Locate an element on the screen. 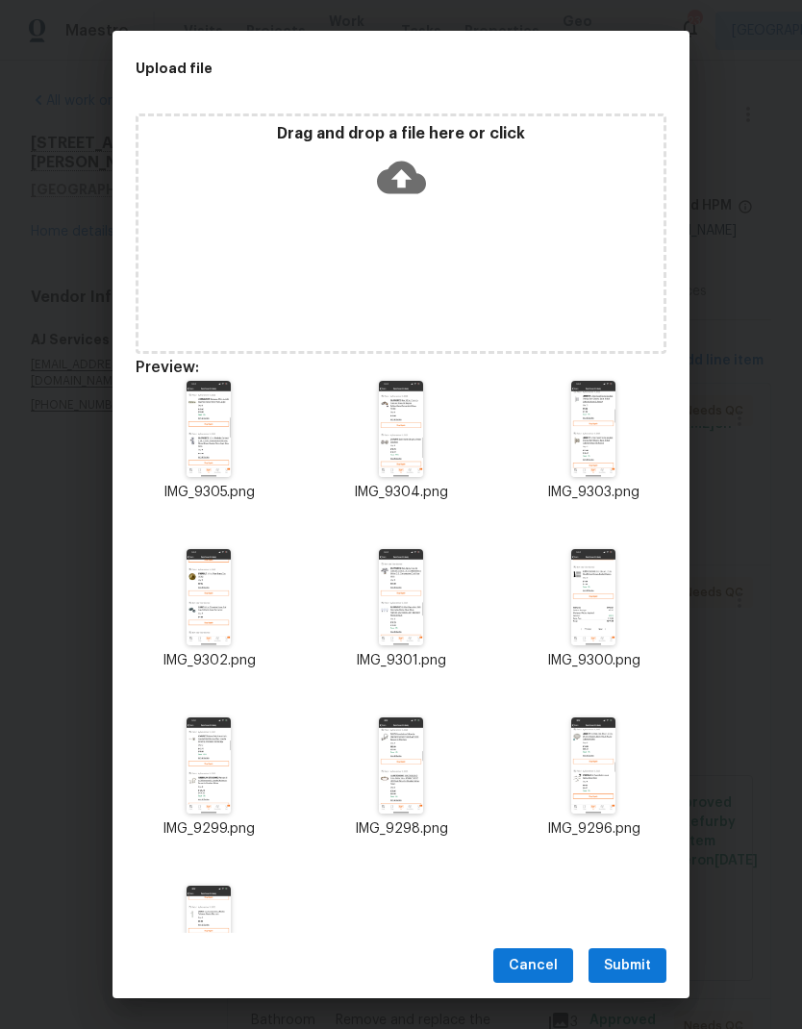 The width and height of the screenshot is (802, 1029). h2: Upload file is located at coordinates (358, 68).